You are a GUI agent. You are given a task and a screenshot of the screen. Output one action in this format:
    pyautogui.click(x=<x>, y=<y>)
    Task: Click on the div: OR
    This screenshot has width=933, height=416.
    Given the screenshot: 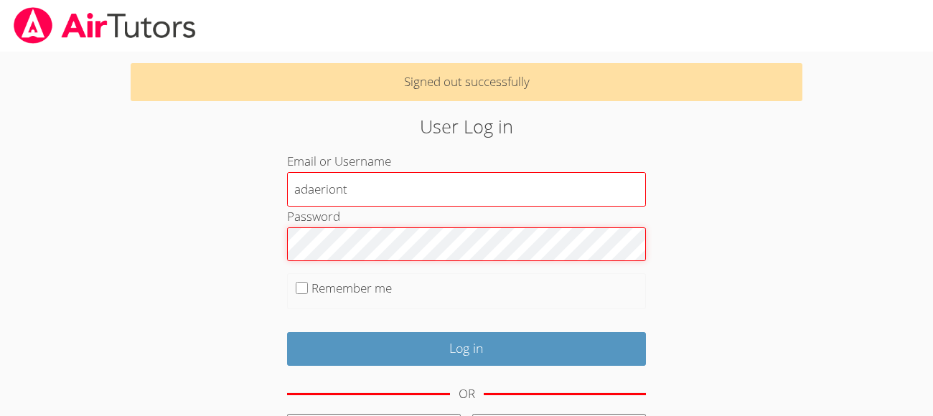 What is the action you would take?
    pyautogui.click(x=466, y=394)
    